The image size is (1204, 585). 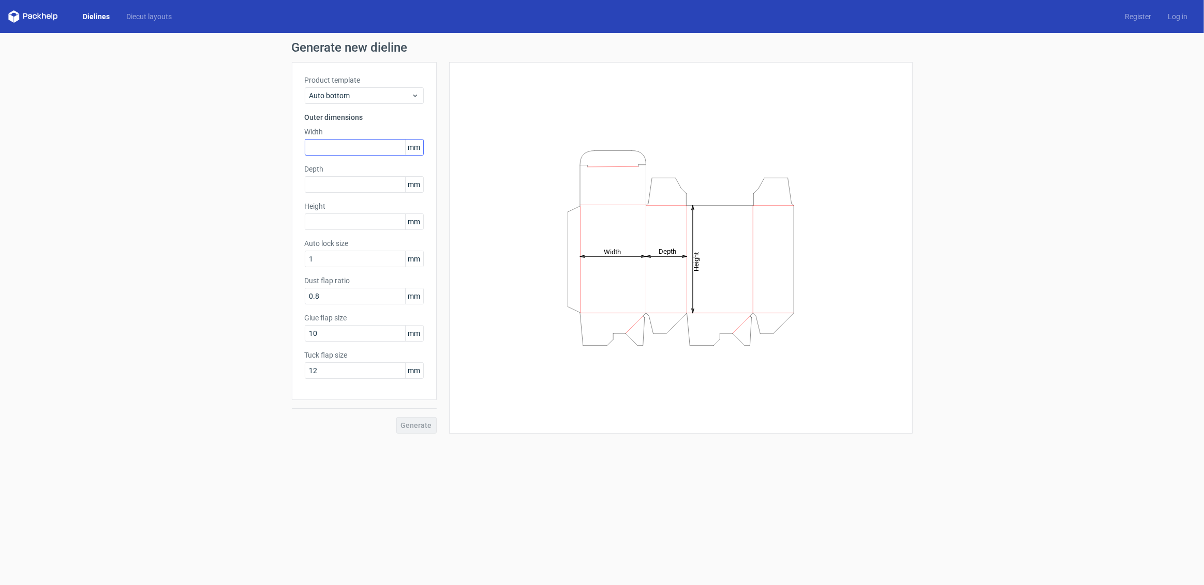 What do you see at coordinates (149, 17) in the screenshot?
I see `a: Diecut layouts` at bounding box center [149, 17].